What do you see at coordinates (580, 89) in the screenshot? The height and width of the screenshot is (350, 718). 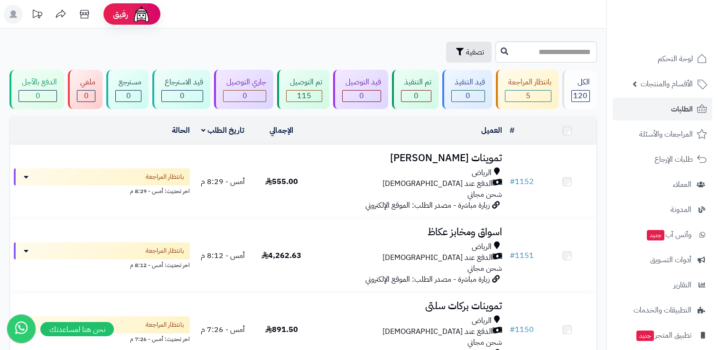 I see `a: الكل120` at bounding box center [580, 89].